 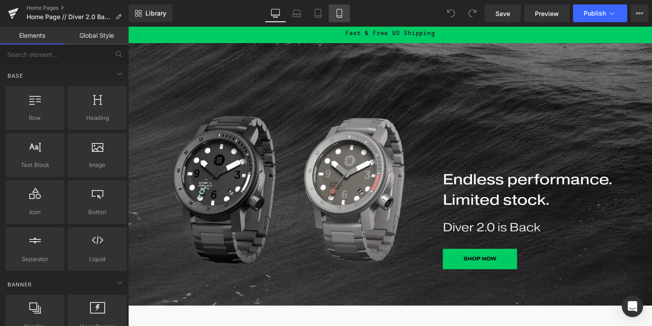 What do you see at coordinates (503, 13) in the screenshot?
I see `span: Save` at bounding box center [503, 13].